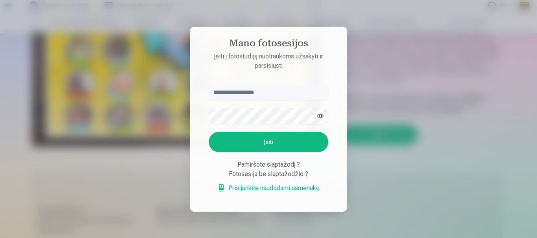 This screenshot has height=238, width=537. I want to click on div: Pamiršote slaptažodį ?, so click(268, 165).